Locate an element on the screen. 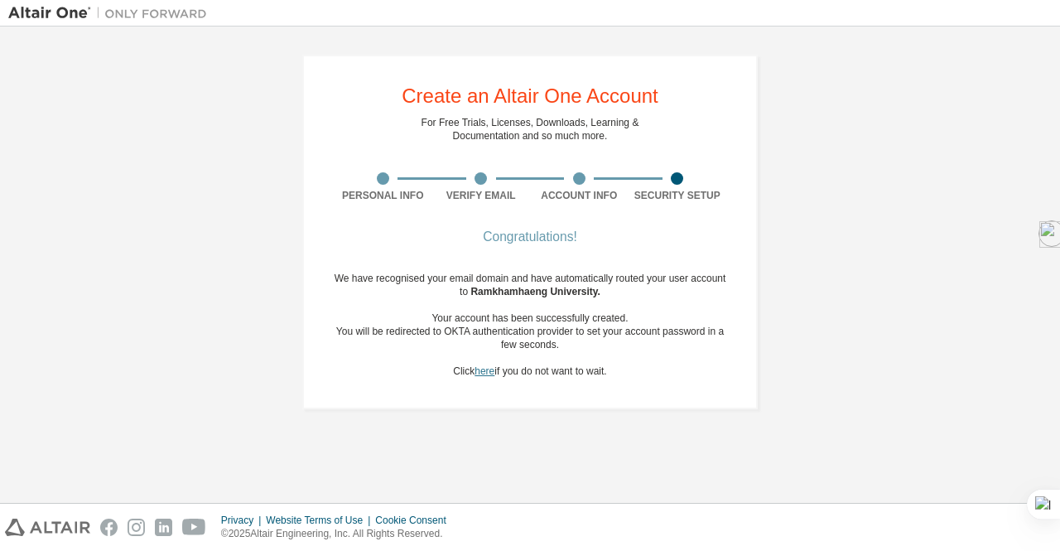 This screenshot has width=1060, height=551. p: © 2025 Altair Engineering, Inc. All Rights Reserved. is located at coordinates (339, 534).